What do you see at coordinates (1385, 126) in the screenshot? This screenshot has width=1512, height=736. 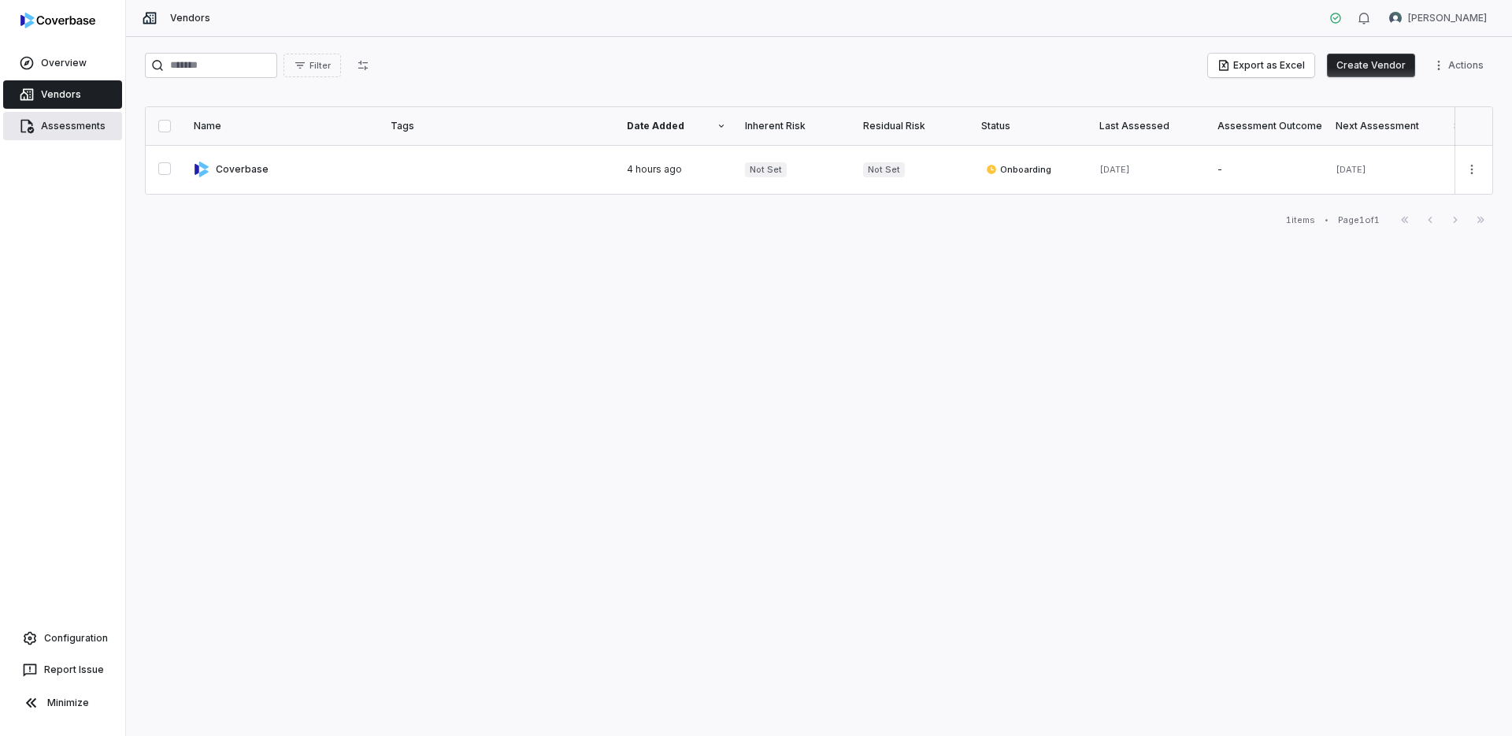 I see `div: Next Assessment` at bounding box center [1385, 126].